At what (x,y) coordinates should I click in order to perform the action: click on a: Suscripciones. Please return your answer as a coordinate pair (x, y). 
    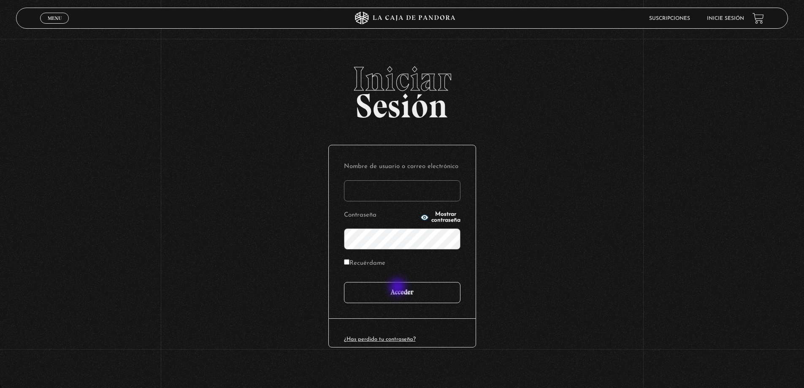
    Looking at the image, I should click on (669, 19).